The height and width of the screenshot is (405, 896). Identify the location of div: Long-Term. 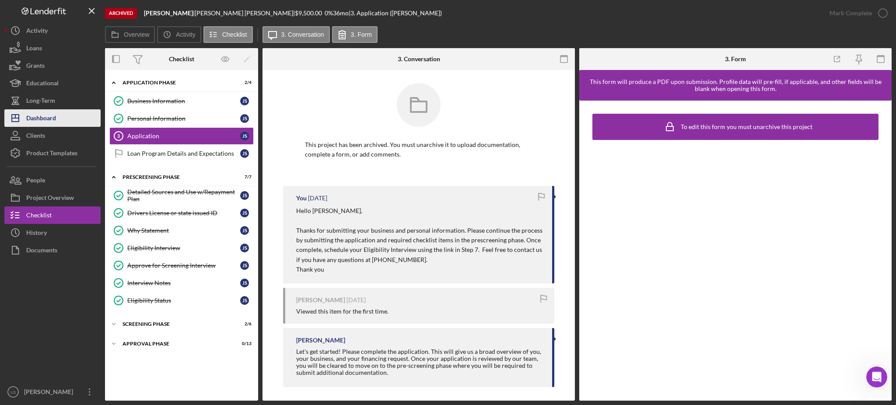
(41, 102).